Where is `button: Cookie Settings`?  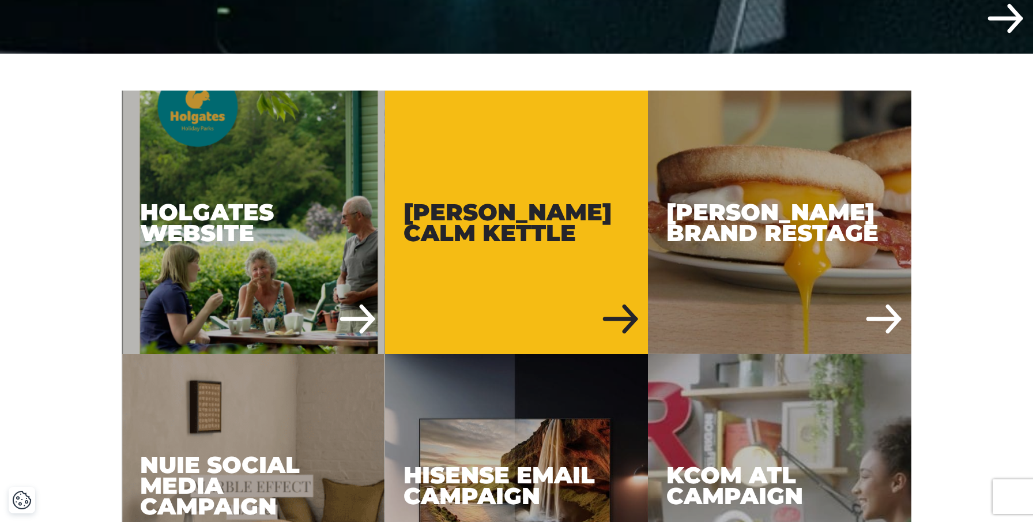 button: Cookie Settings is located at coordinates (22, 500).